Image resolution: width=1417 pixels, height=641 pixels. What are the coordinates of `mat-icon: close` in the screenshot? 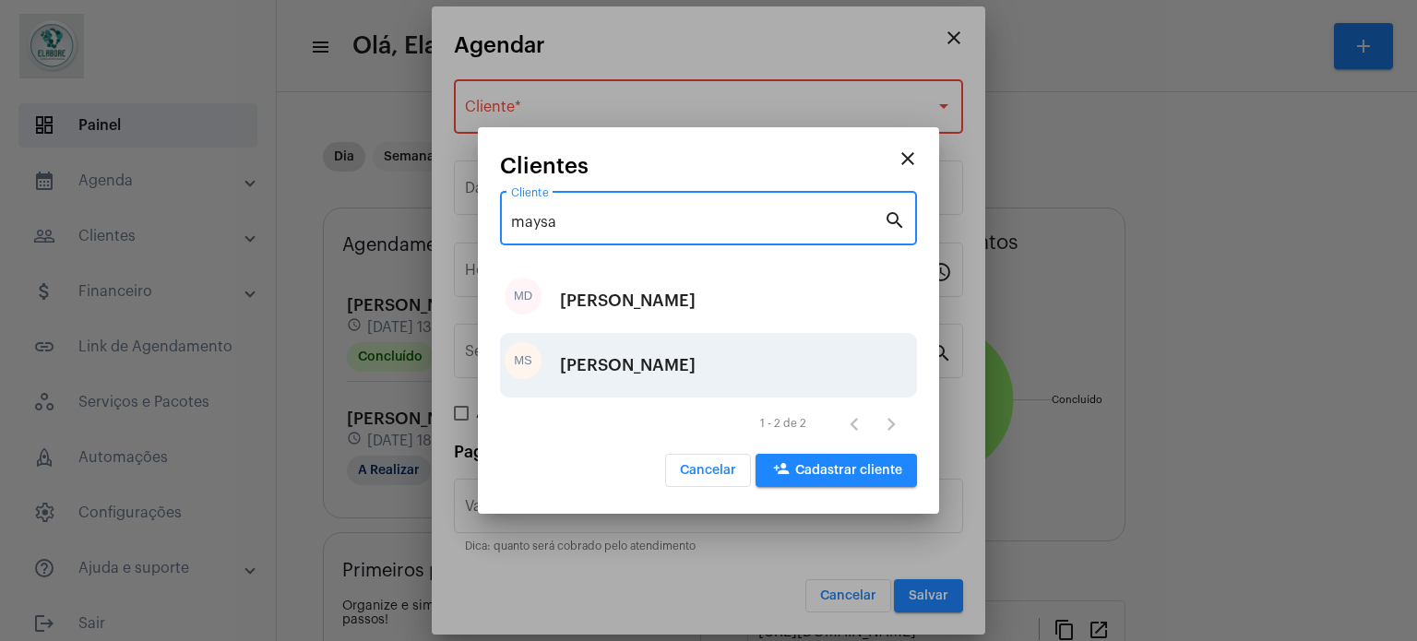 It's located at (908, 159).